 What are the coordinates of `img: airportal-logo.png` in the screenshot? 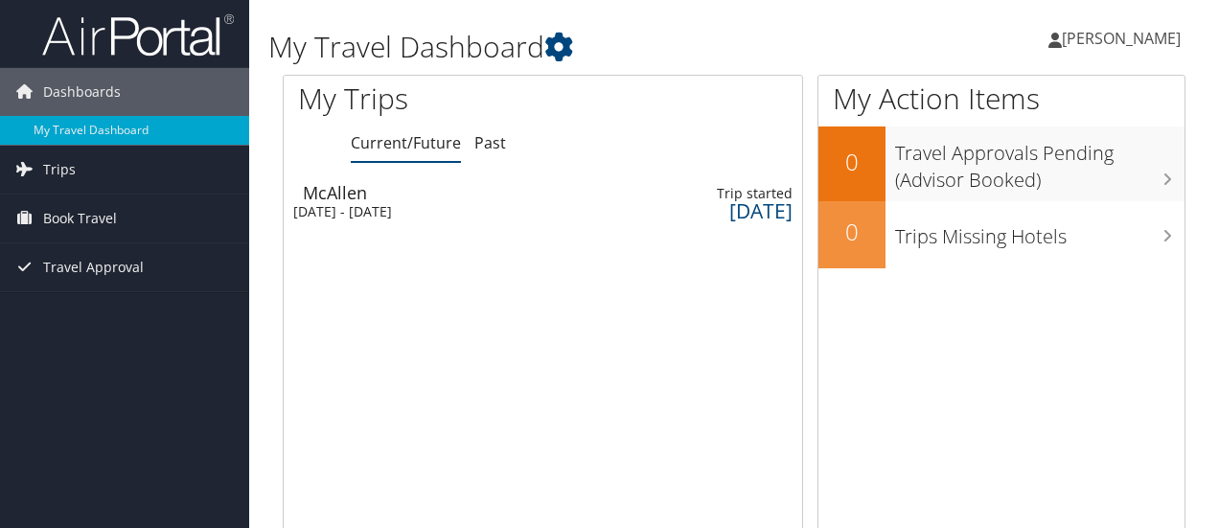 It's located at (138, 35).